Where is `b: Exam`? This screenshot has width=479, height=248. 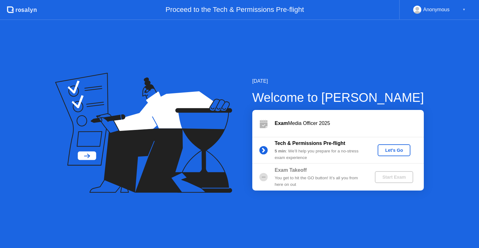 b: Exam is located at coordinates (281, 123).